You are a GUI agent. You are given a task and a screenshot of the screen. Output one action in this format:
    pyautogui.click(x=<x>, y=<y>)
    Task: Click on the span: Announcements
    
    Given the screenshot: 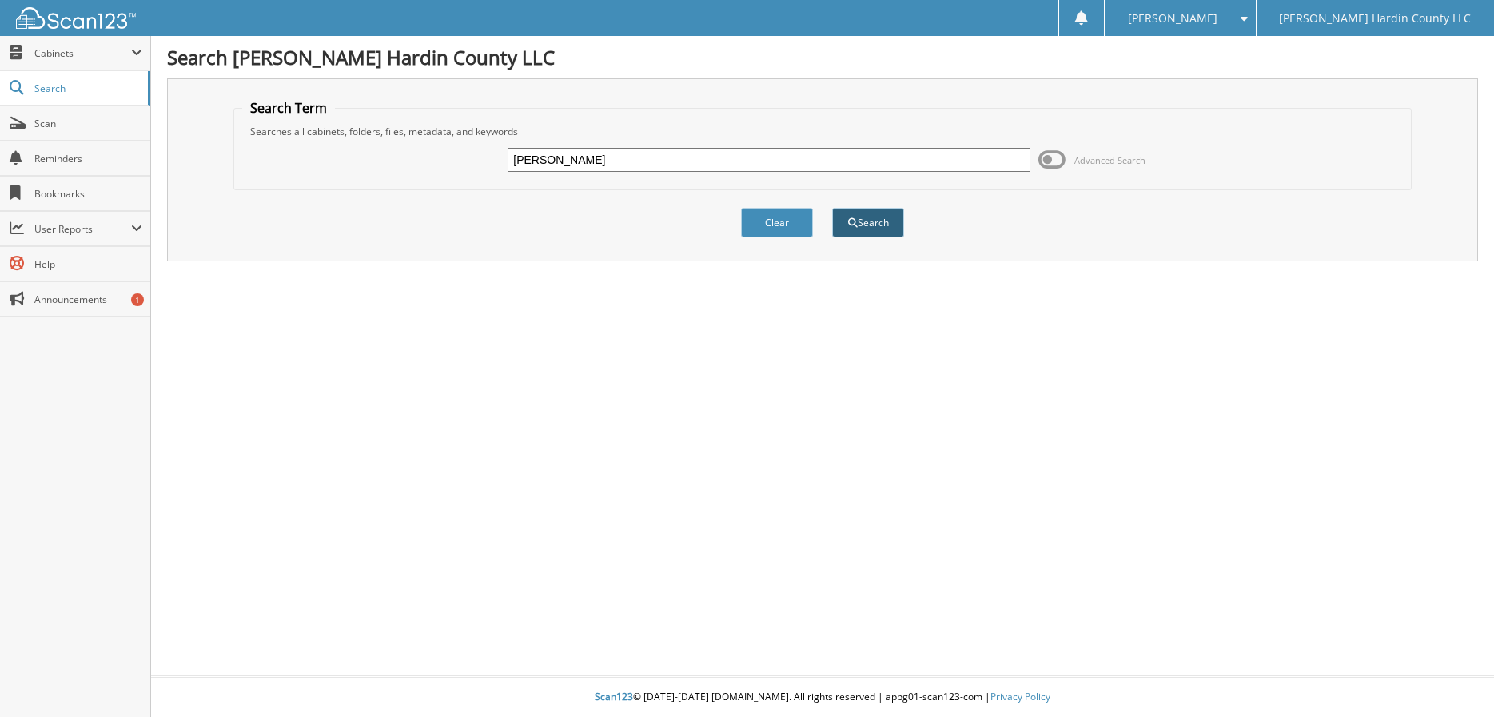 What is the action you would take?
    pyautogui.click(x=88, y=299)
    